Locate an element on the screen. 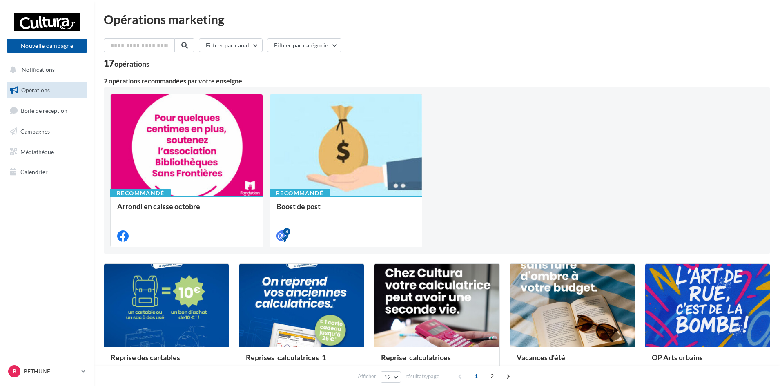 The image size is (780, 386). span: 2 is located at coordinates (492, 376).